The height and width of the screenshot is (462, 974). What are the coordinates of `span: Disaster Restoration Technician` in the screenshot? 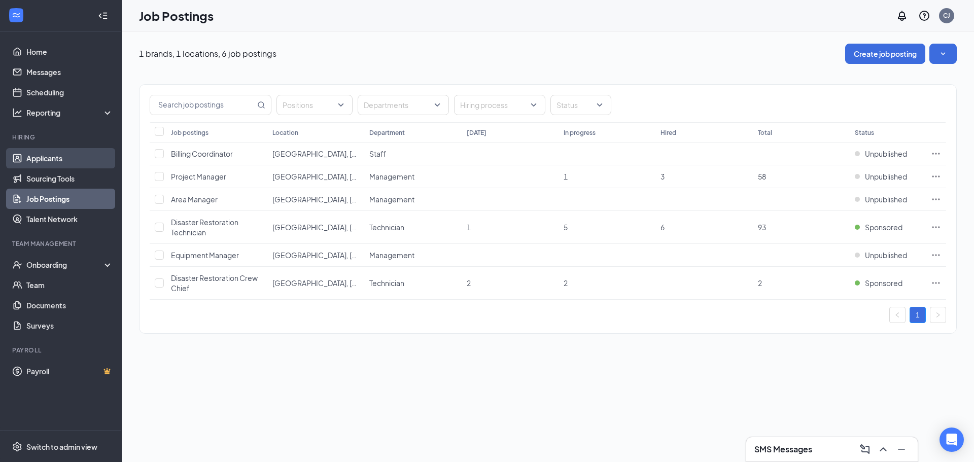 It's located at (204, 227).